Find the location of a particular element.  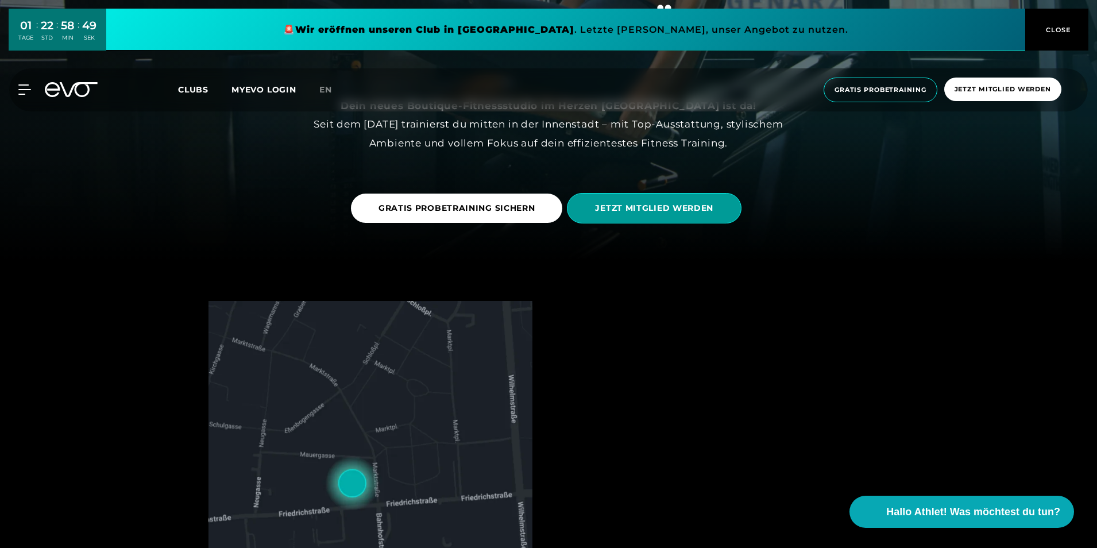

span: CLOSE is located at coordinates (1057, 30).